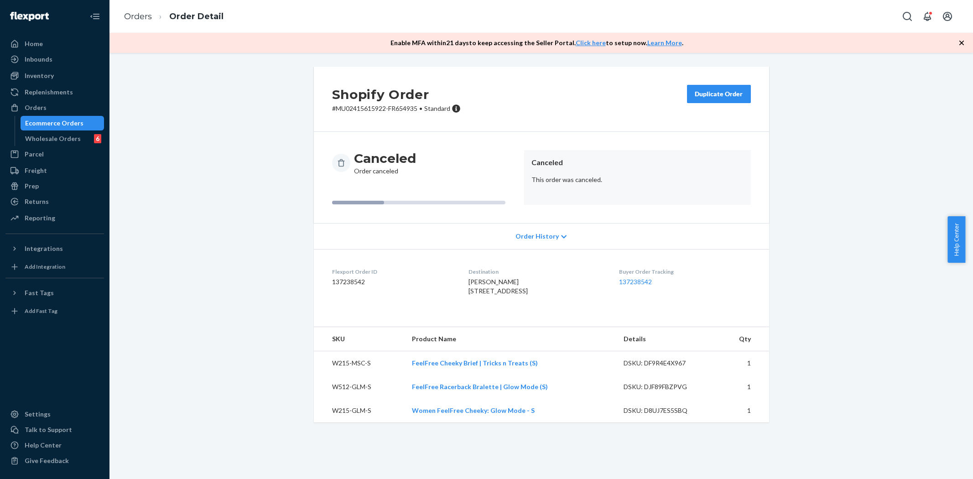 The width and height of the screenshot is (973, 479). I want to click on div: Duplicate Order, so click(719, 94).